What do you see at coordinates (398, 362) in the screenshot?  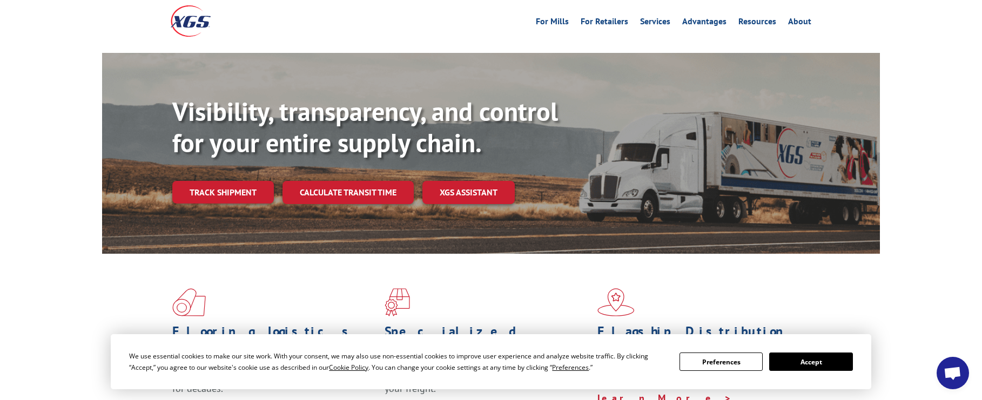 I see `div: We use essential cookies to make our site work. With your consent, we may also use non-essential ...` at bounding box center [398, 362].